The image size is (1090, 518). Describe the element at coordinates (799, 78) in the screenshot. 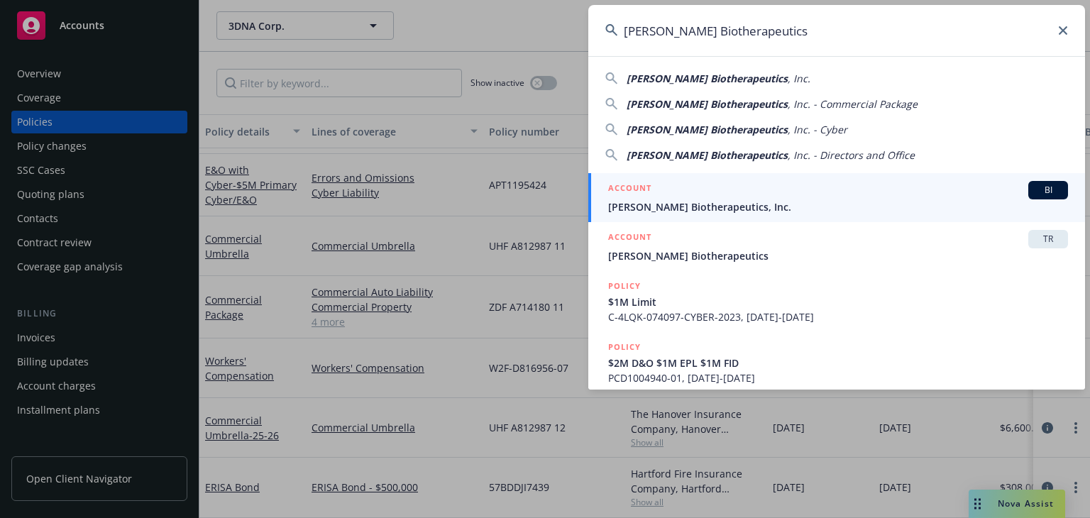

I see `span: , Inc.` at that location.